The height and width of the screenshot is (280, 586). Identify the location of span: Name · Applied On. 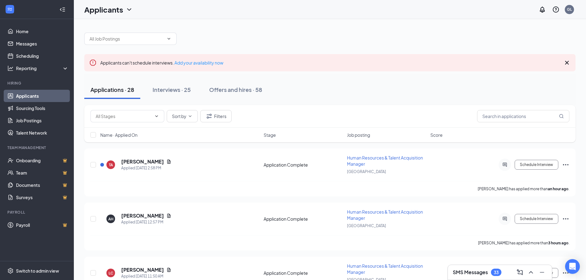
(119, 135).